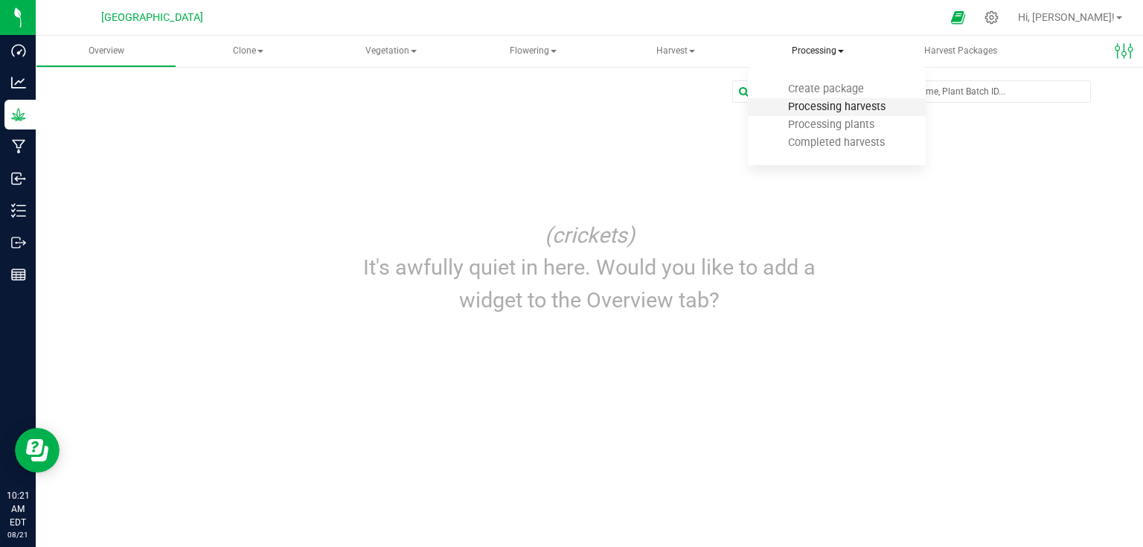  I want to click on span: Clone, so click(248, 51).